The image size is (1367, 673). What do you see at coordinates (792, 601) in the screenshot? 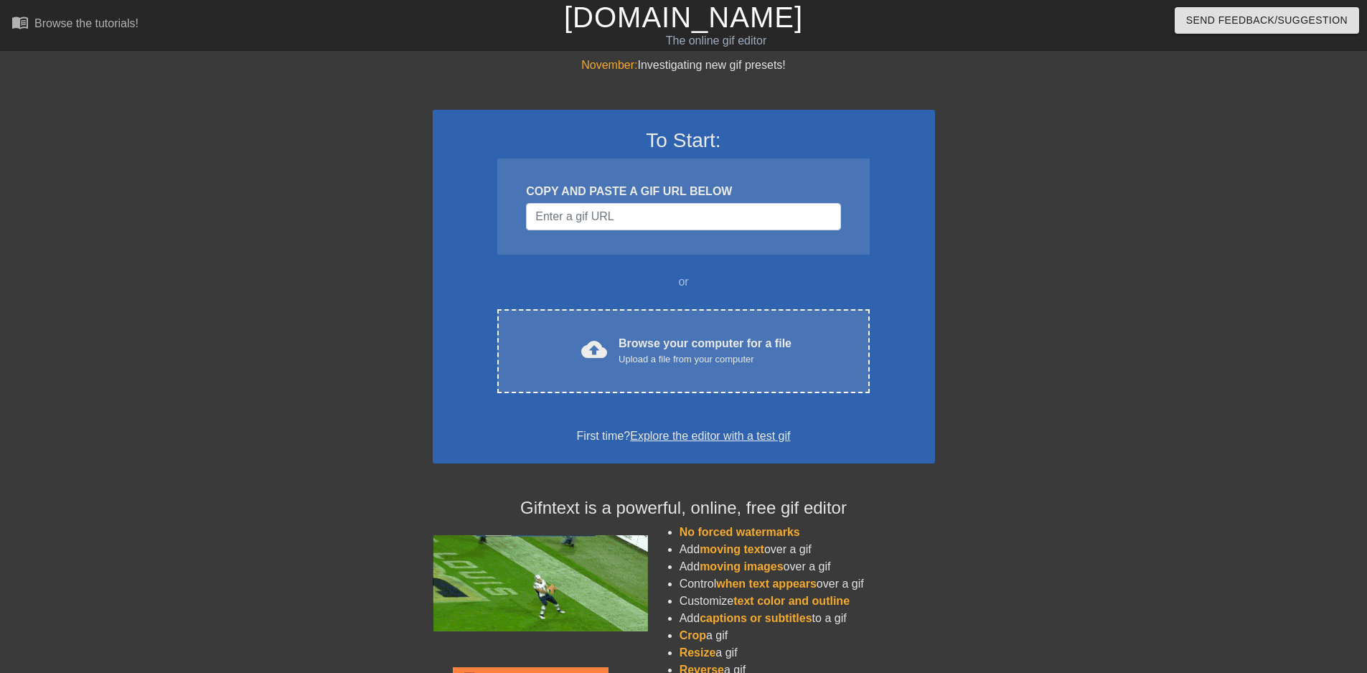
I see `span: text color and outline` at bounding box center [792, 601].